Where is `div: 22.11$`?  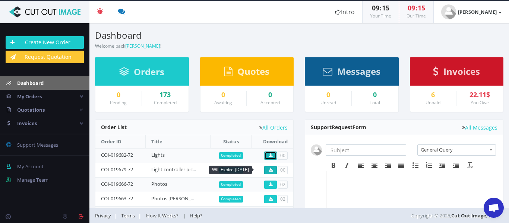
div: 22.11$ is located at coordinates (480, 95).